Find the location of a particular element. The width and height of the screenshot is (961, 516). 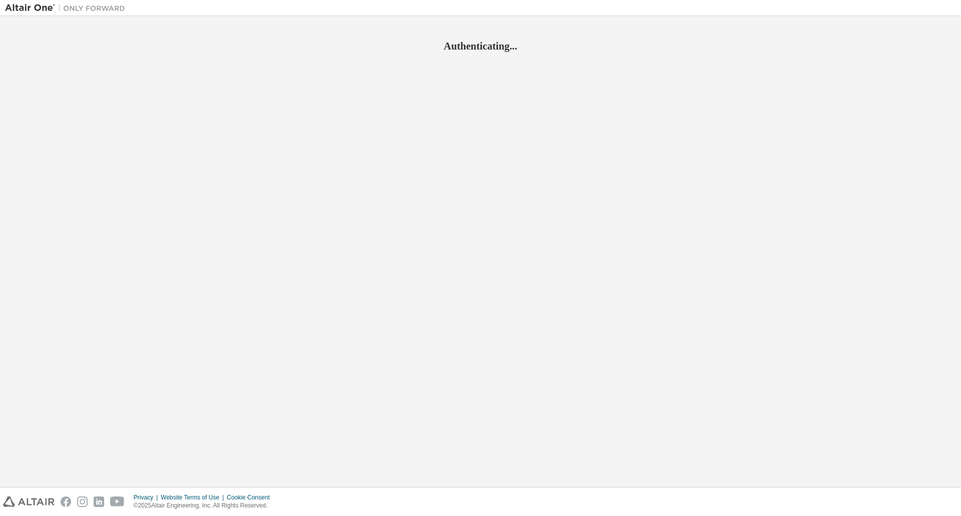

p: © 2025 Altair Engineering, Inc. All Rights Reserved. is located at coordinates (205, 505).